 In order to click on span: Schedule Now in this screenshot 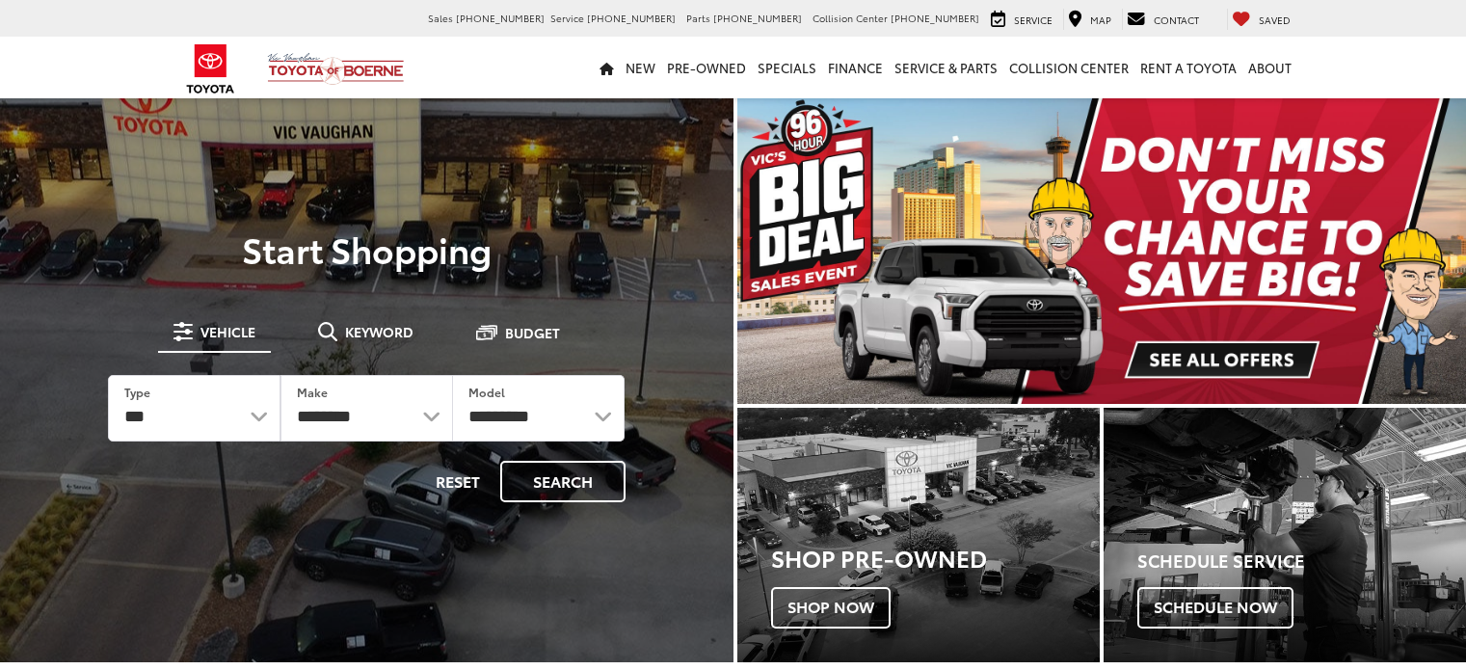, I will do `click(1216, 607)`.